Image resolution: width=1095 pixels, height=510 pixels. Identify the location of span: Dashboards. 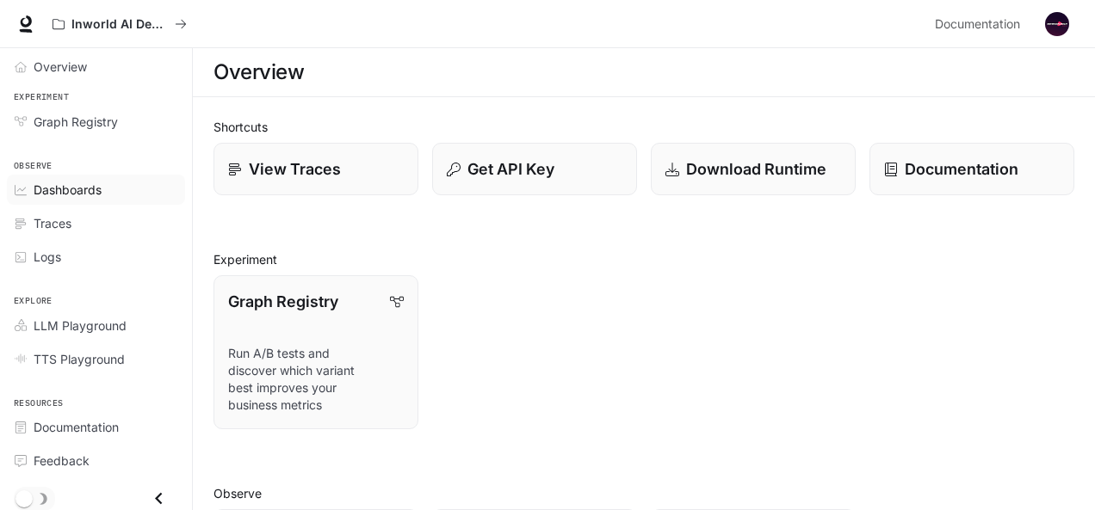
(67, 189).